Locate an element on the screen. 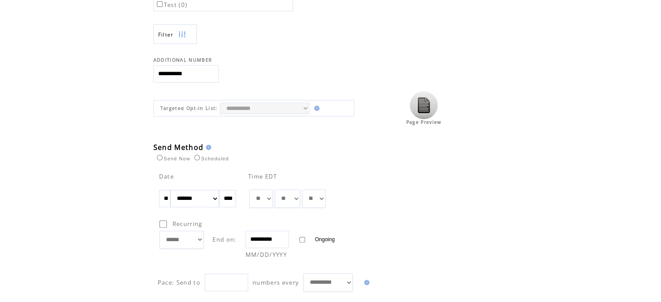  label: Scheduled is located at coordinates (210, 159).